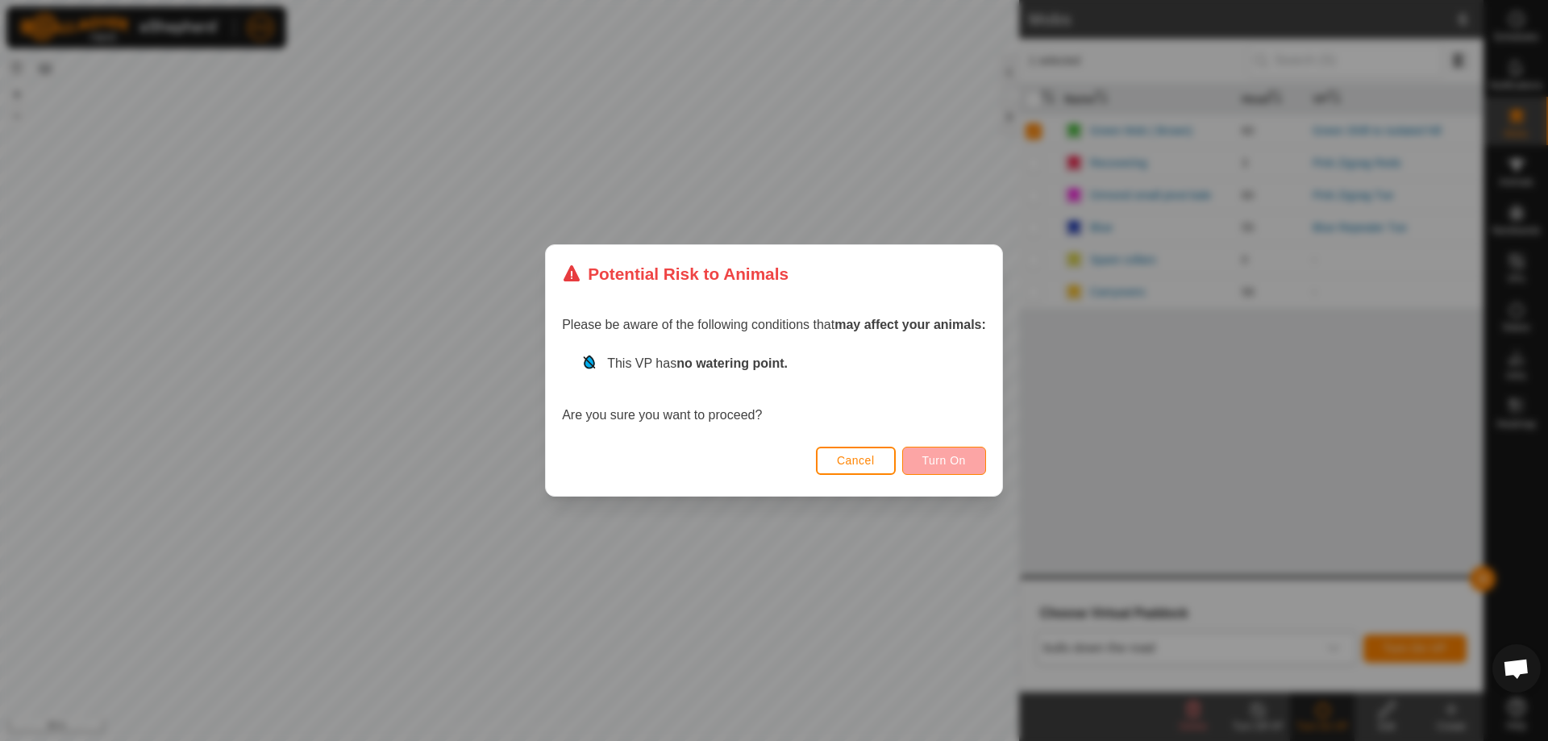 The height and width of the screenshot is (741, 1548). I want to click on span: This VP has, so click(698, 363).